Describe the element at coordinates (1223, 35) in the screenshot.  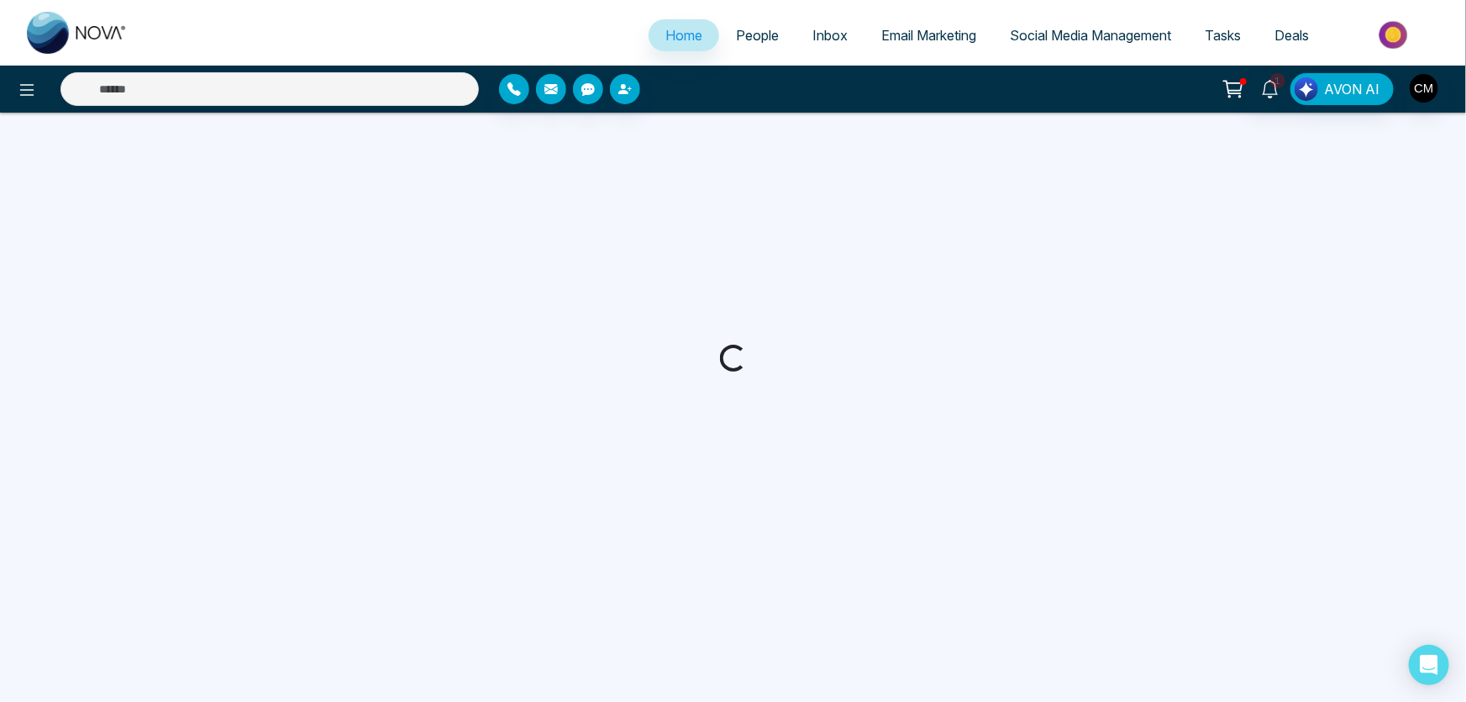
I see `a: Tasks` at that location.